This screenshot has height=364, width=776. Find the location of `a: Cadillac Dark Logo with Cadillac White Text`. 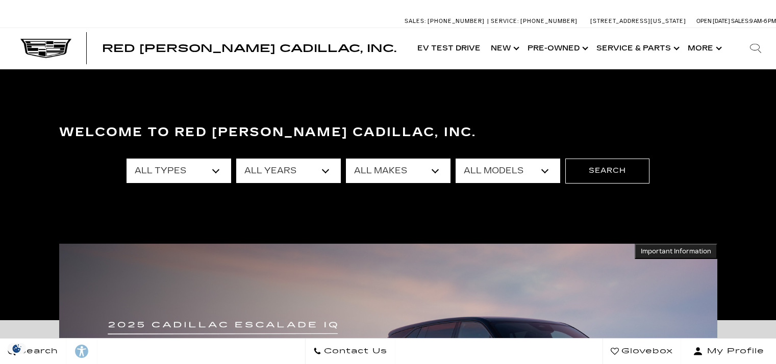

a: Cadillac Dark Logo with Cadillac White Text is located at coordinates (46, 48).